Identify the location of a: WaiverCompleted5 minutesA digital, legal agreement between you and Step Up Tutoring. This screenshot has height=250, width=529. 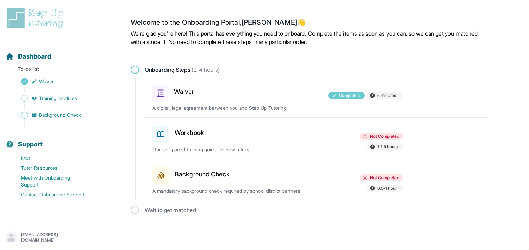
(316, 97).